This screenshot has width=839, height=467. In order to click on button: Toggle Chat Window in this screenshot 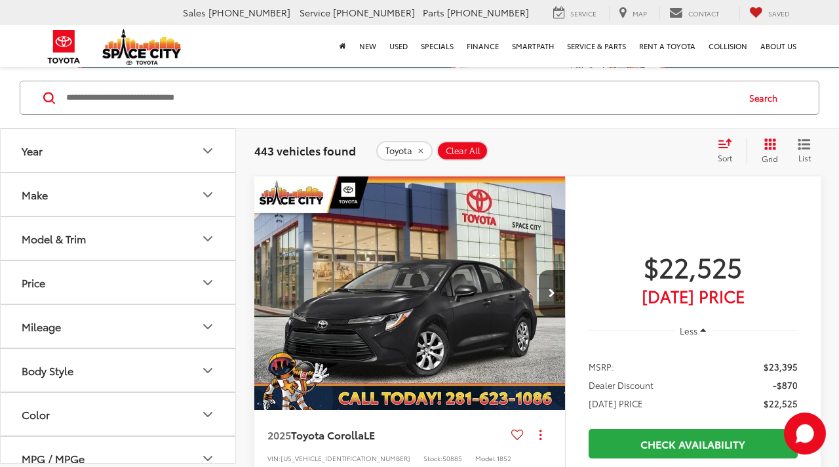, I will do `click(805, 433)`.